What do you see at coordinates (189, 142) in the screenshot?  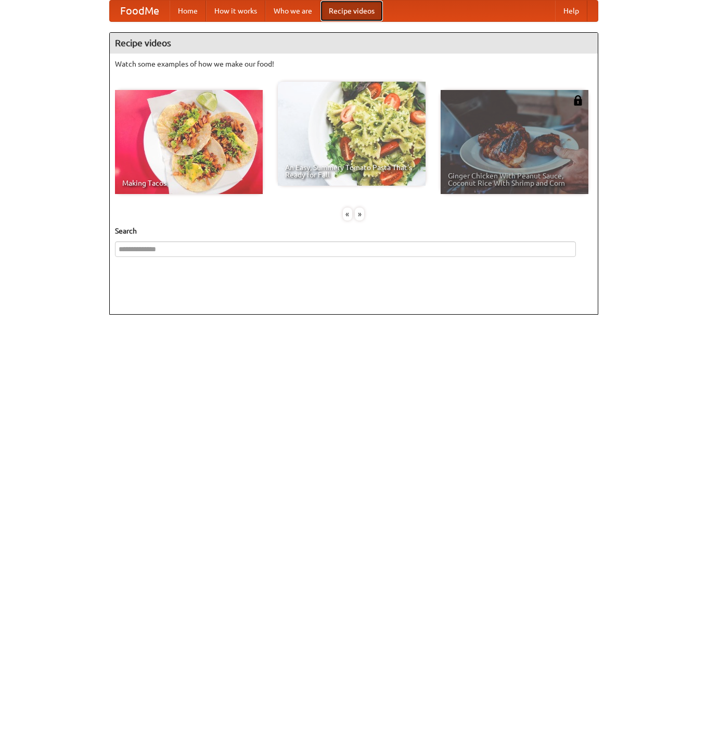 I see `a: Making Tacos` at bounding box center [189, 142].